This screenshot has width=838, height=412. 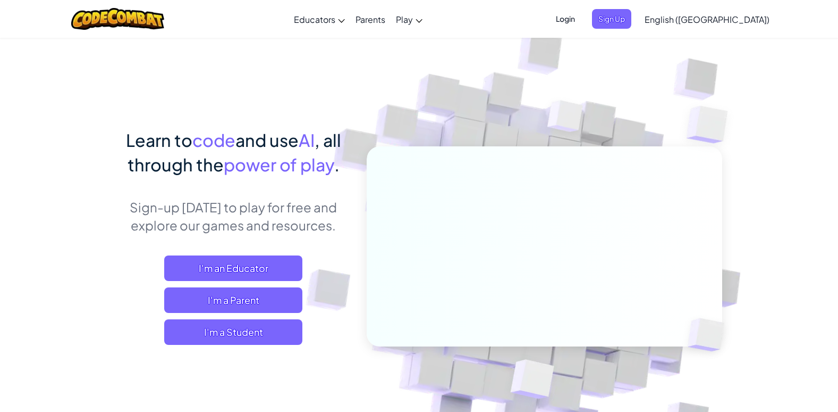 I want to click on span: and use, so click(x=267, y=140).